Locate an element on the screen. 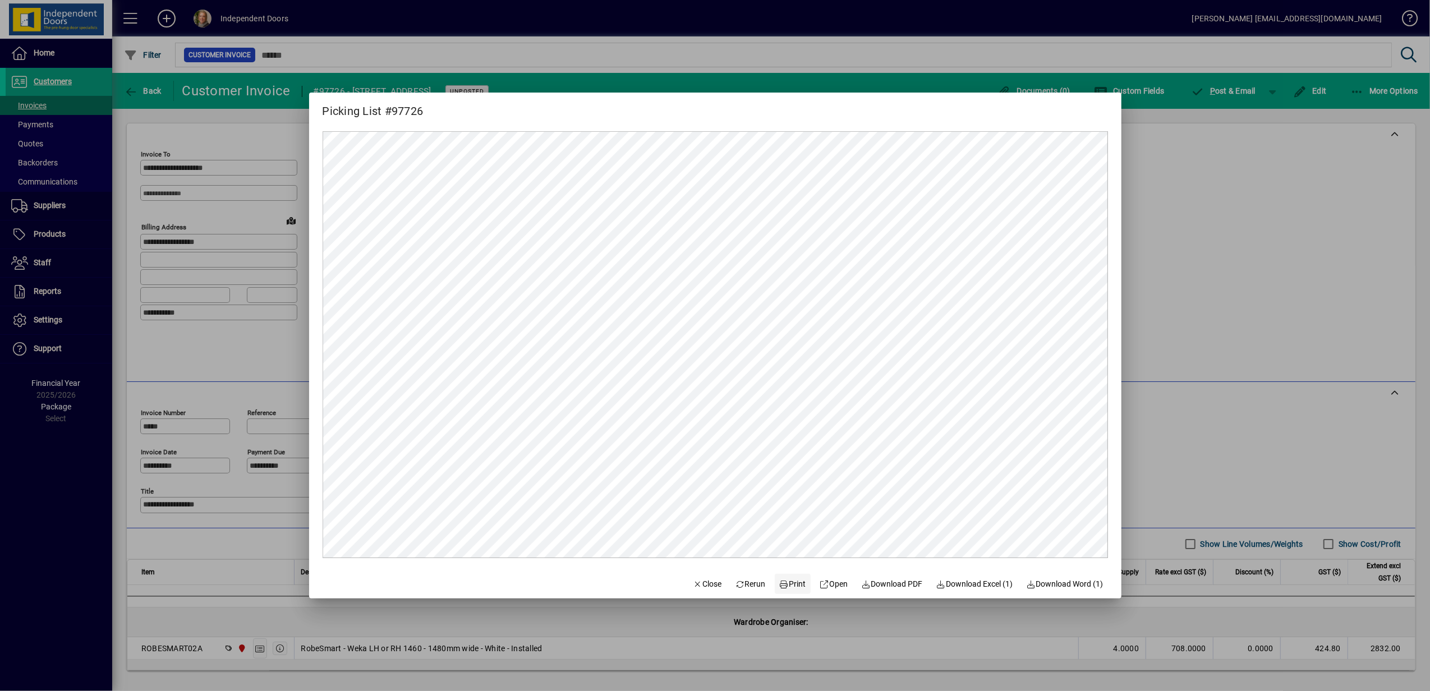 The width and height of the screenshot is (1430, 691). a: Open is located at coordinates (834, 584).